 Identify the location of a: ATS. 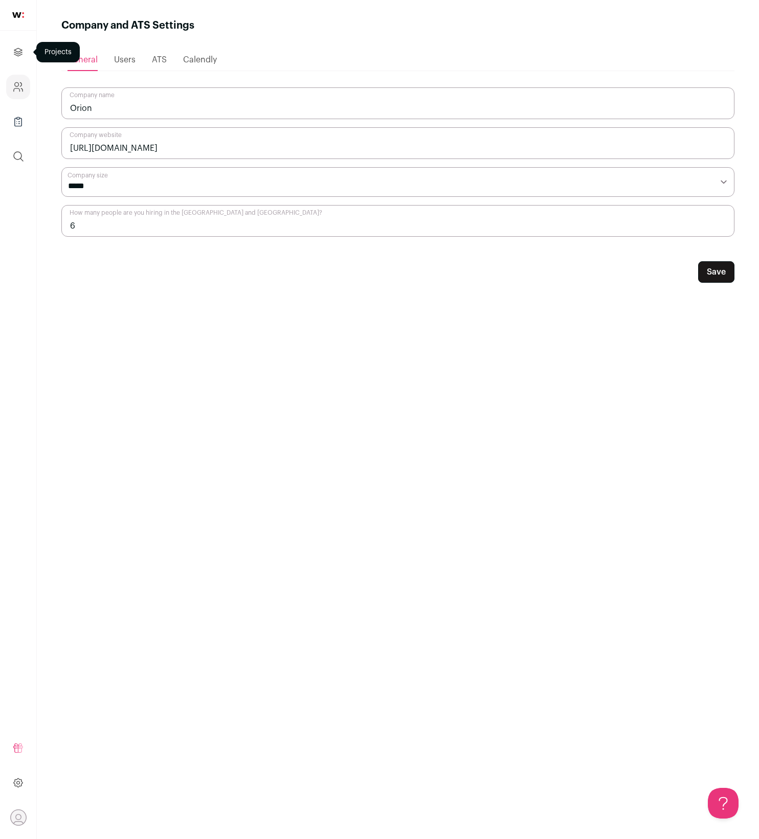
(159, 60).